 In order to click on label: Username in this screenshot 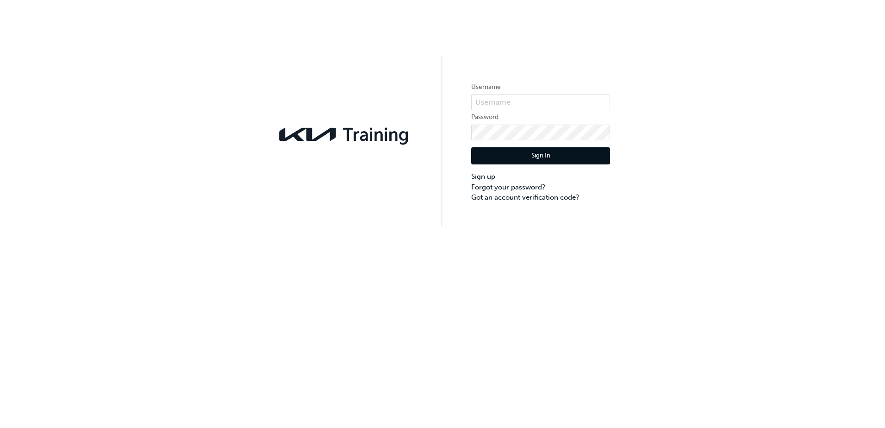, I will do `click(541, 87)`.